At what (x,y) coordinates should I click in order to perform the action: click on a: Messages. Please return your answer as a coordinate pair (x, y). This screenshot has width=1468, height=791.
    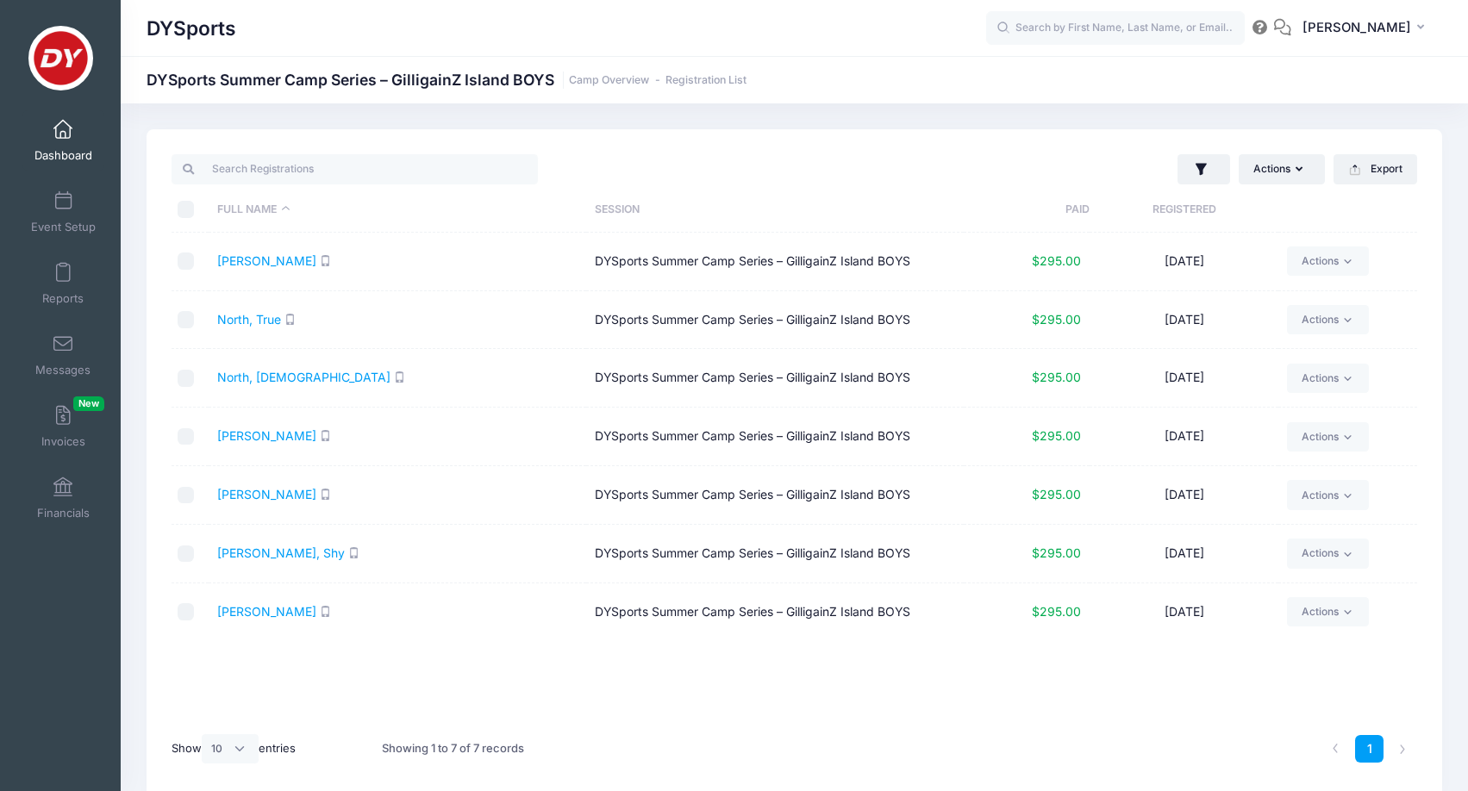
    Looking at the image, I should click on (63, 355).